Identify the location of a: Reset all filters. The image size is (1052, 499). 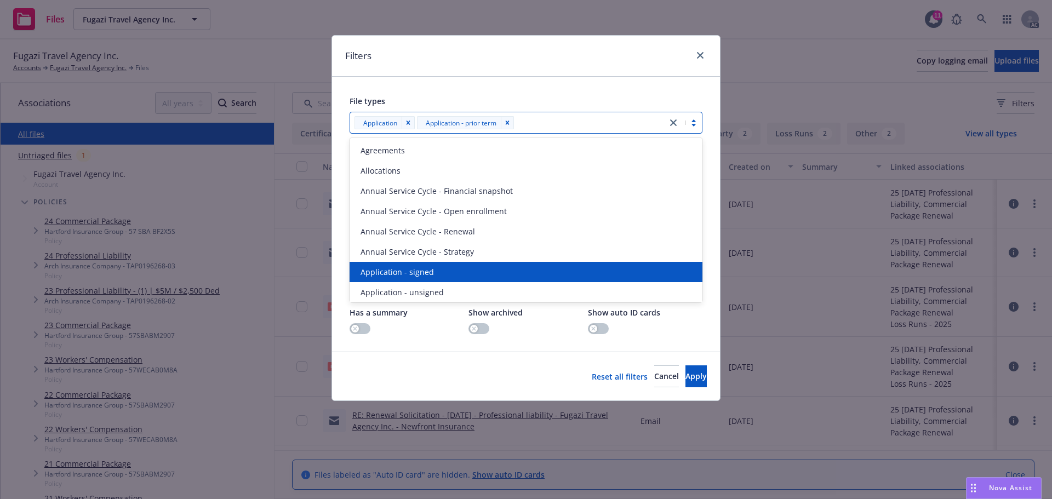
(620, 376).